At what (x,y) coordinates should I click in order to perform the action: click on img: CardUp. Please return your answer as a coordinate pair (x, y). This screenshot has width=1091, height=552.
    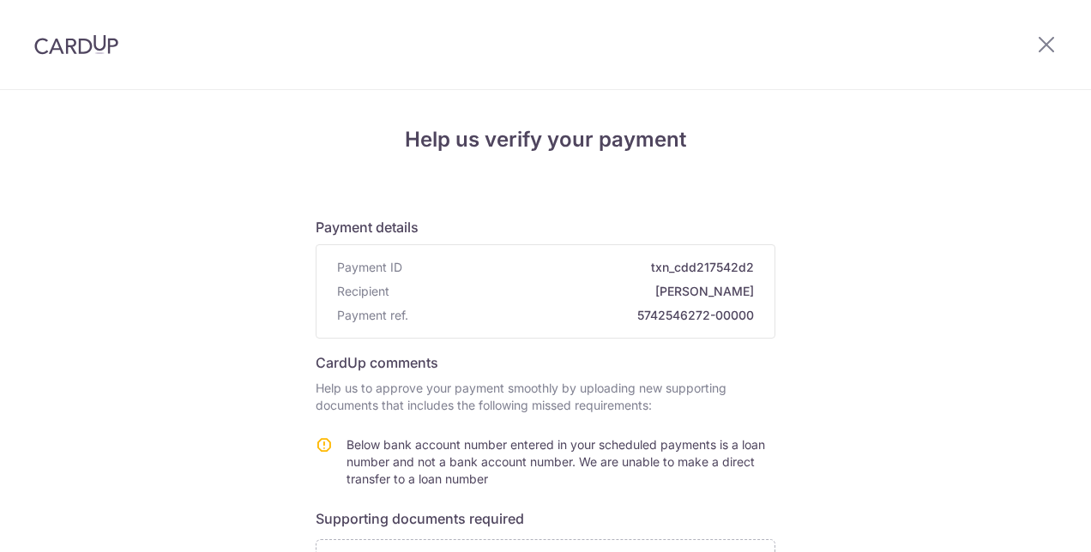
    Looking at the image, I should click on (76, 45).